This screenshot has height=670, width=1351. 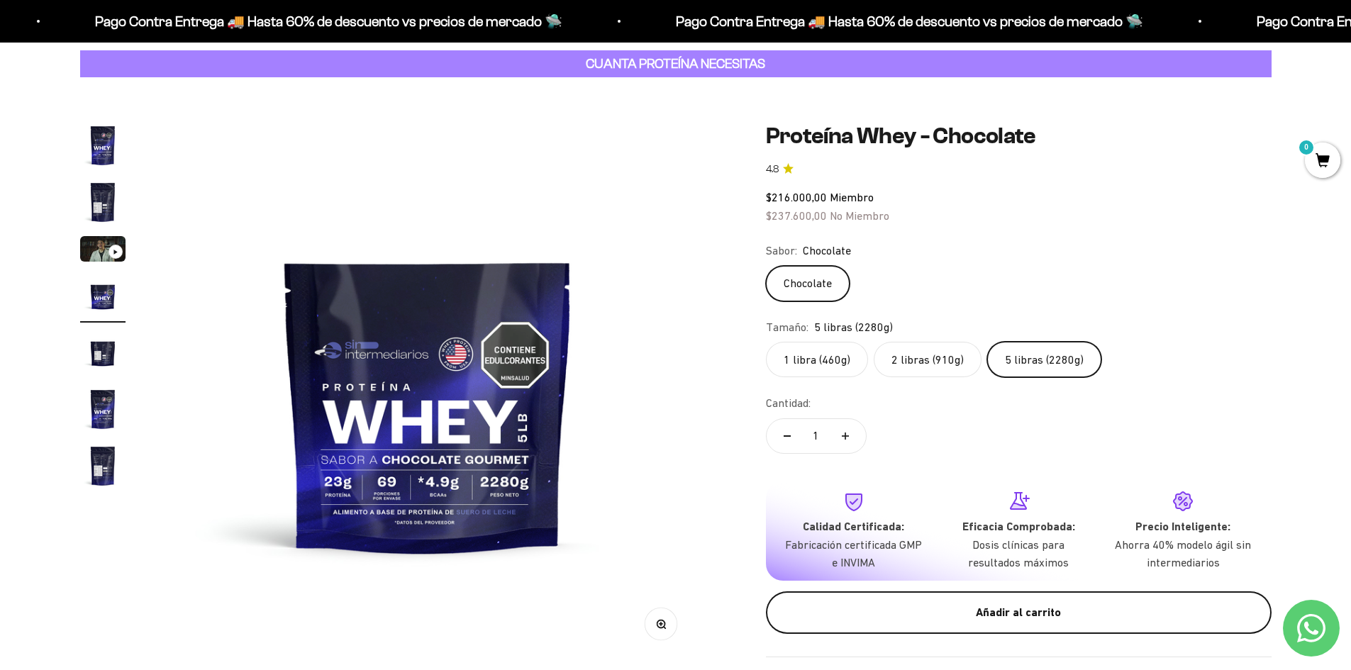 I want to click on button: Reducir cantidad, so click(x=787, y=436).